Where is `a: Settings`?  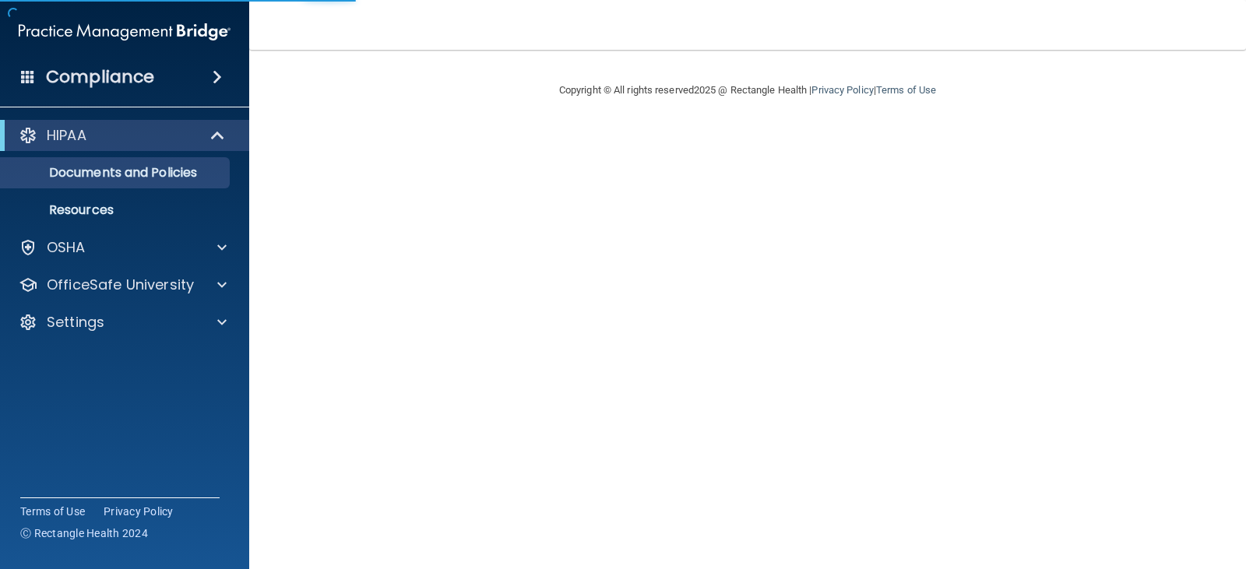 a: Settings is located at coordinates (122, 322).